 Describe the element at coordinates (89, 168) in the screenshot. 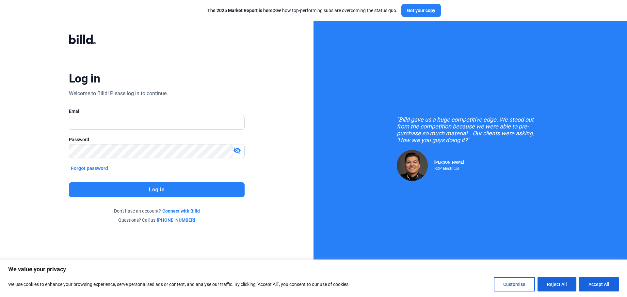

I see `button: Forgot password` at that location.